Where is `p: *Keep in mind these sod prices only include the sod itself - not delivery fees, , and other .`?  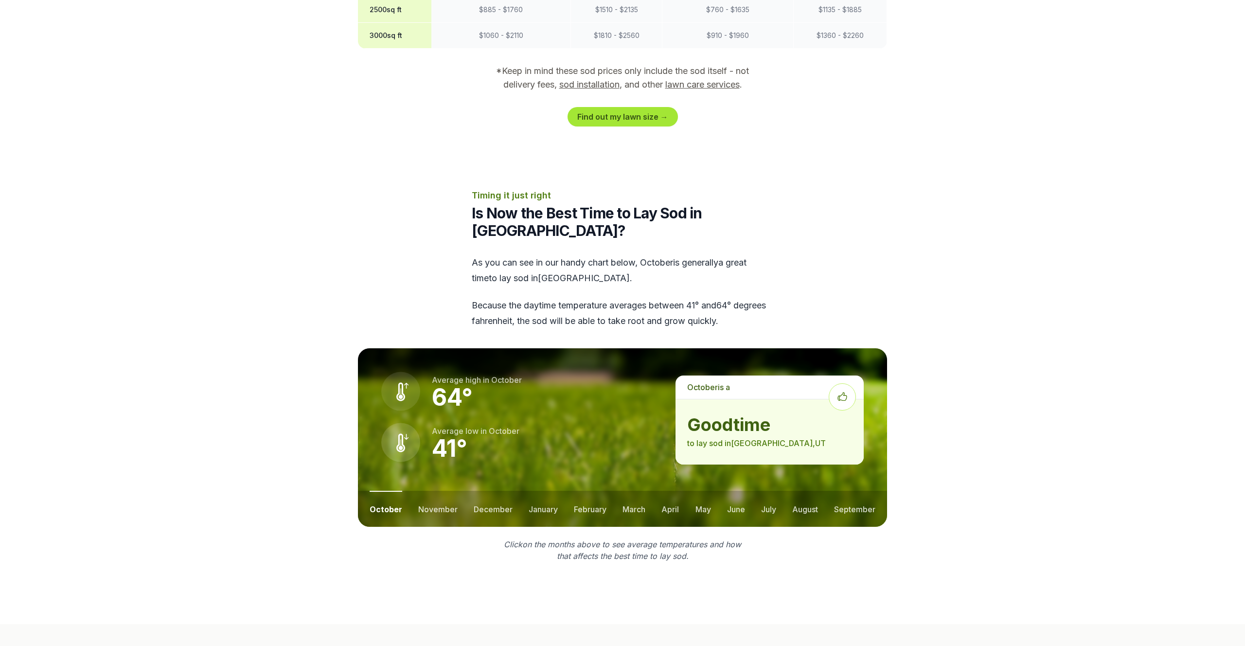 p: *Keep in mind these sod prices only include the sod itself - not delivery fees, , and other . is located at coordinates (622, 78).